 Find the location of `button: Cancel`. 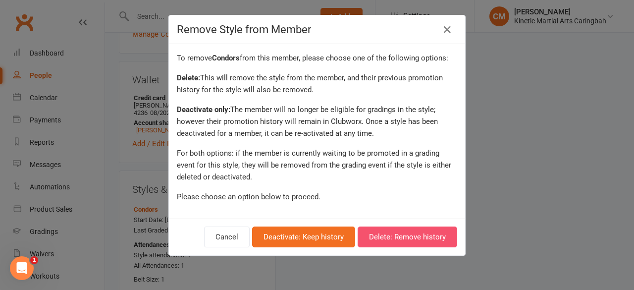

button: Cancel is located at coordinates (227, 237).